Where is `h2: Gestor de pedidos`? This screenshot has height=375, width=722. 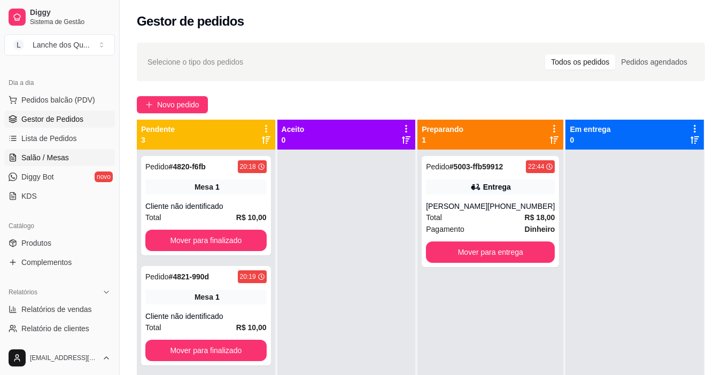
h2: Gestor de pedidos is located at coordinates (190, 21).